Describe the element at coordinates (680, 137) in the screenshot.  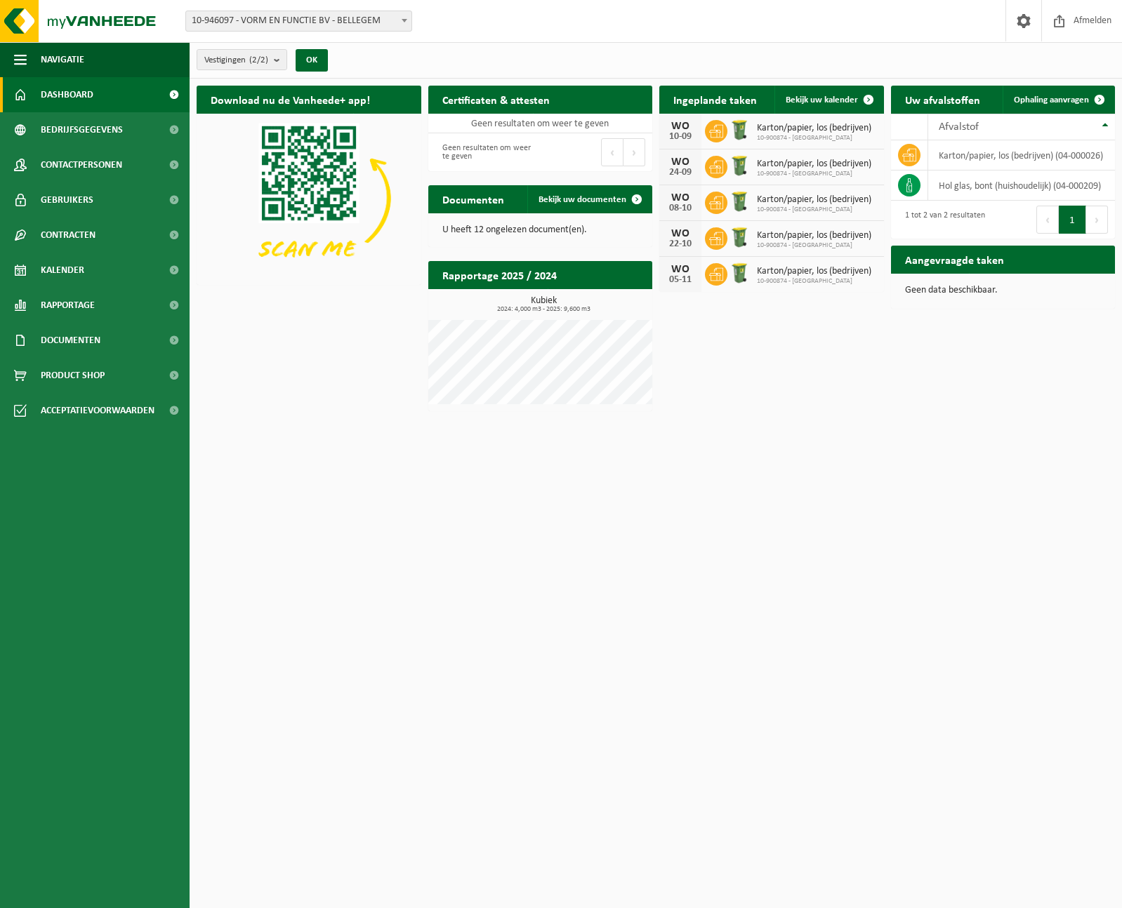
I see `div: 10-09` at that location.